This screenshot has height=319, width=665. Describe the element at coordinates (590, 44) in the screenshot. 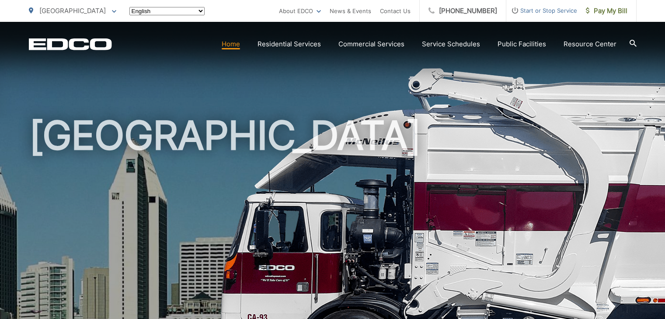

I see `a: Resource Center` at that location.